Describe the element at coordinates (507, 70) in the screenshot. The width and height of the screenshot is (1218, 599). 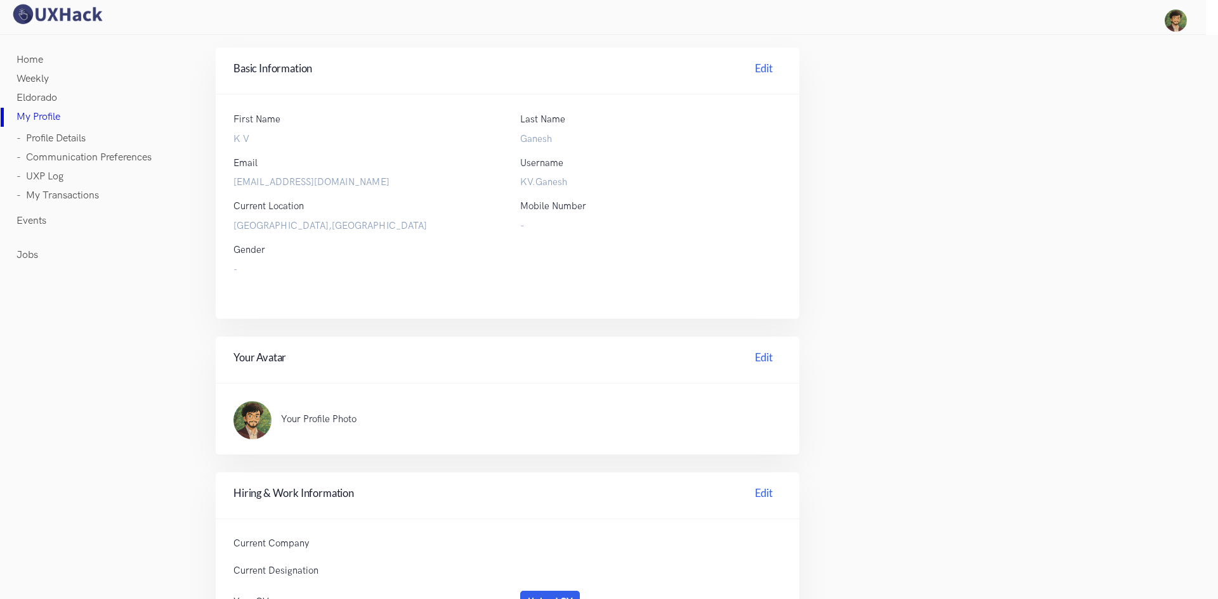
I see `h4: Basic Information` at that location.